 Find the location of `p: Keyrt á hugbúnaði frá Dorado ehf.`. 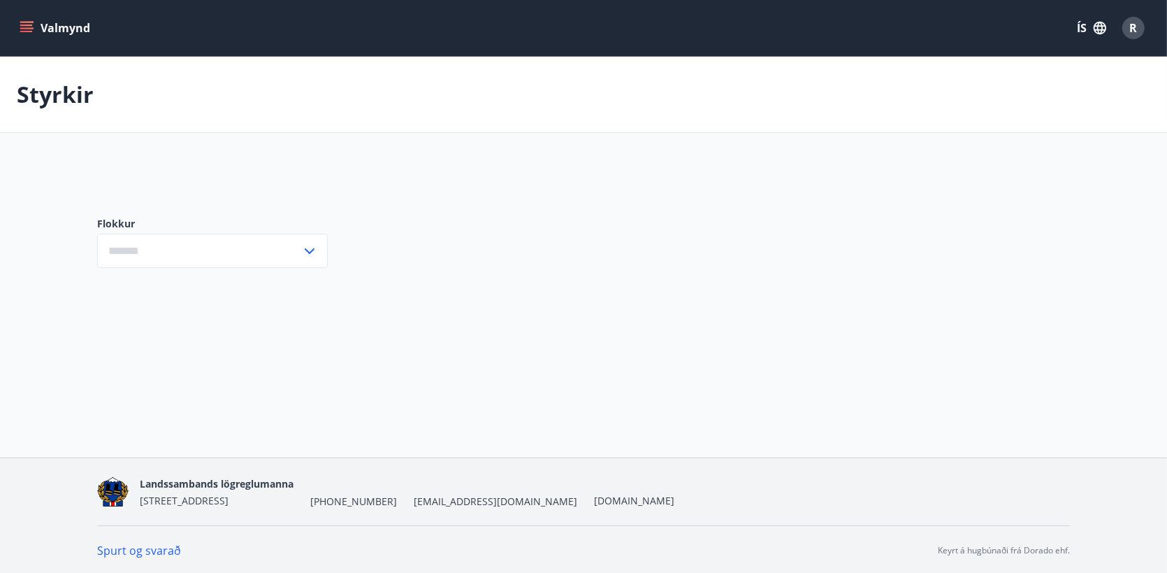

p: Keyrt á hugbúnaði frá Dorado ehf. is located at coordinates (1004, 550).